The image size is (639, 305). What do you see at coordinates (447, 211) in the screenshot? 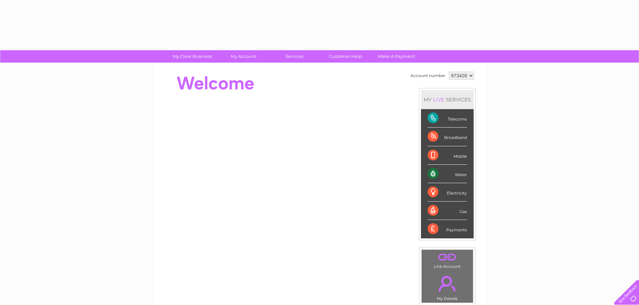
I see `div: Gas` at bounding box center [447, 211].